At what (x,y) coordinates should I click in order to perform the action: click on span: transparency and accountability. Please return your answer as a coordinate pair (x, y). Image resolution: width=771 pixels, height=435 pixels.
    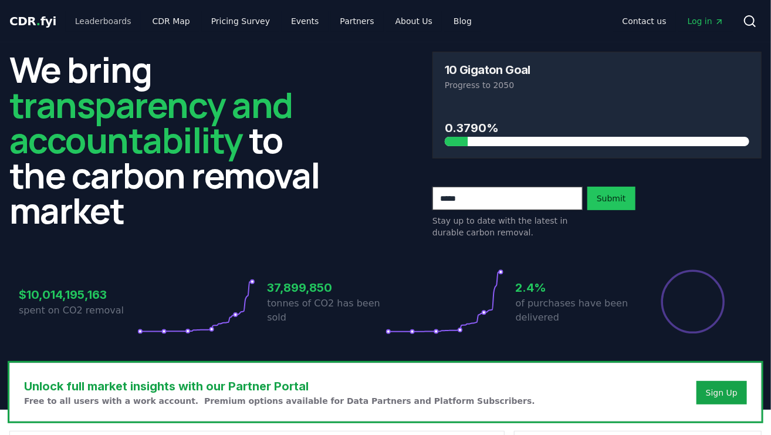
    Looking at the image, I should click on (151, 122).